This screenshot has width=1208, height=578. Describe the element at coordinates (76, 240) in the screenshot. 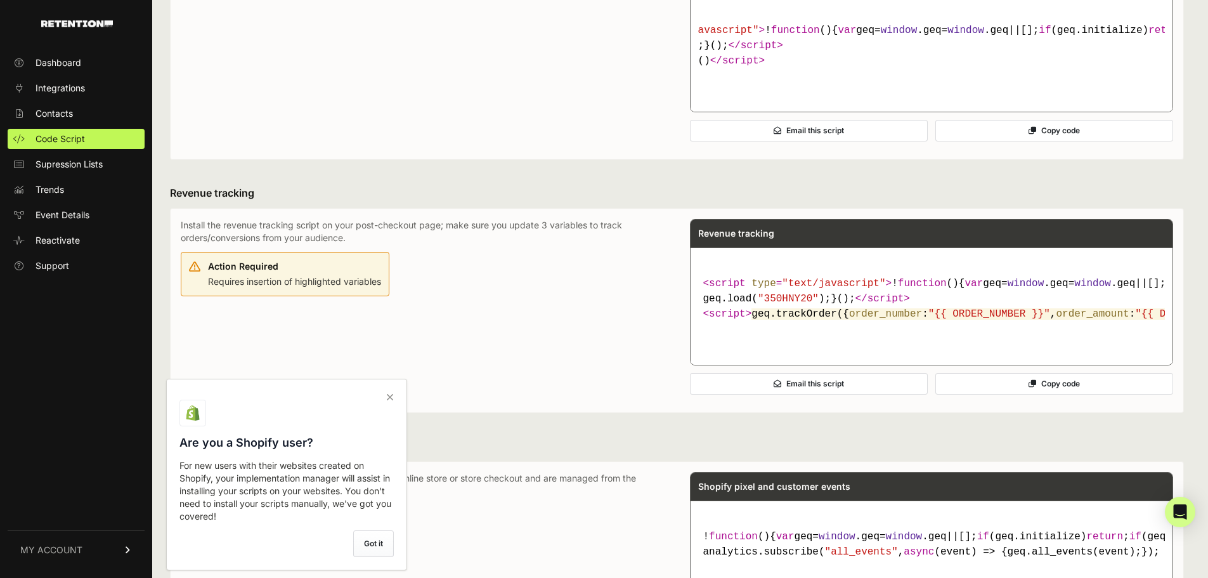

I see `a: Reactivate` at that location.